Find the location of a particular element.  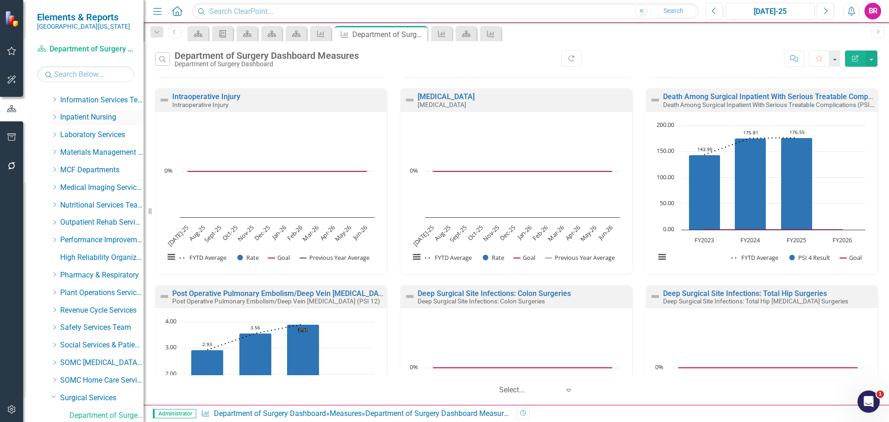

a: Social Services & Patient Relations is located at coordinates (102, 345).